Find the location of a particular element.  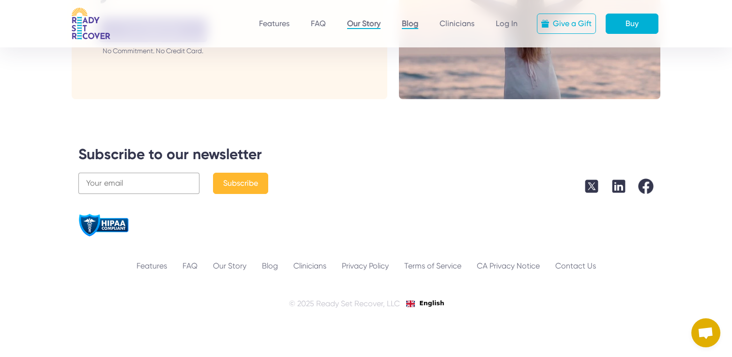

img: Linkedin icn is located at coordinates (619, 186).